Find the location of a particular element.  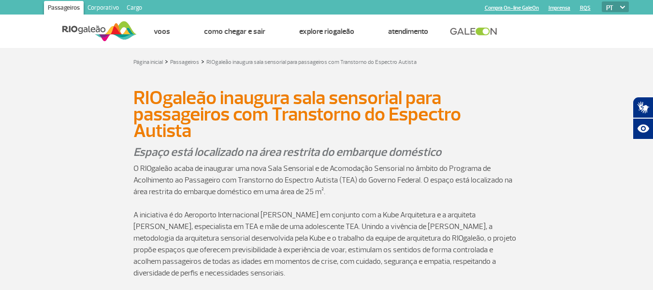

button: Abrir recursos assistivos. is located at coordinates (643, 129).